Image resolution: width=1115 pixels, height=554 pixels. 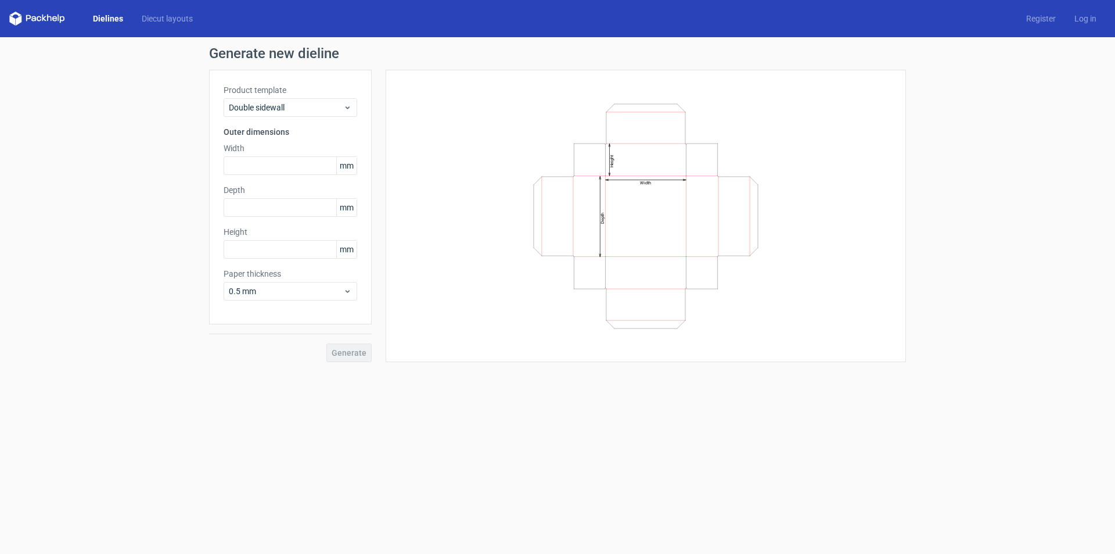 What do you see at coordinates (167, 19) in the screenshot?
I see `a: Diecut layouts` at bounding box center [167, 19].